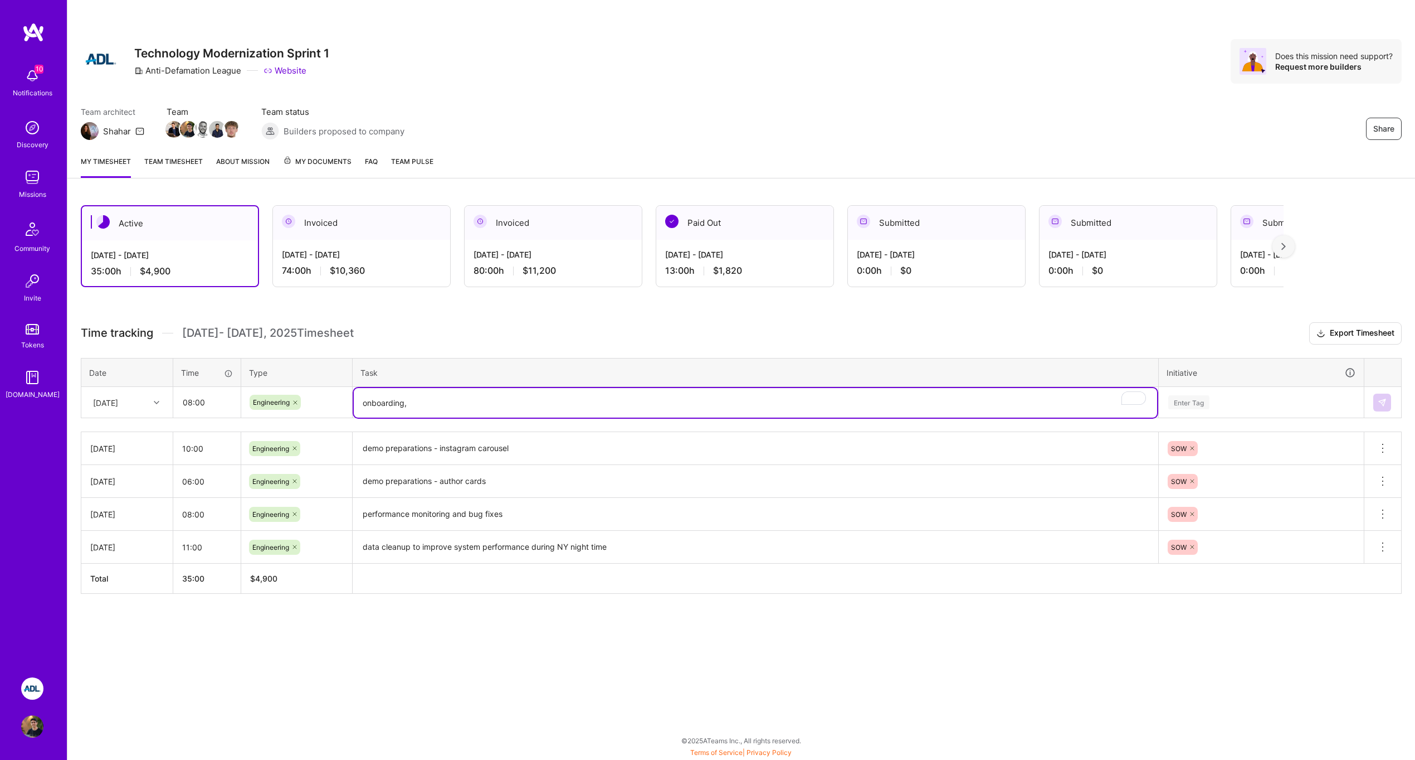 The image size is (1415, 760). Describe the element at coordinates (412, 161) in the screenshot. I see `span: Team Pulse` at that location.